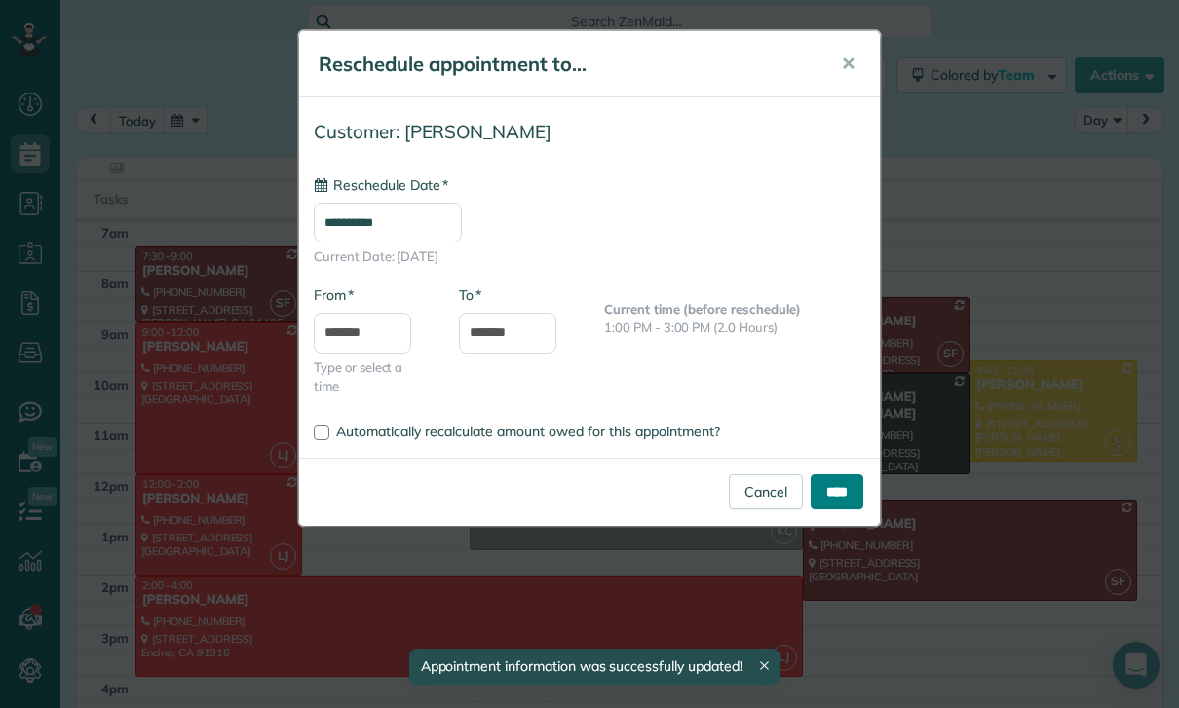  Describe the element at coordinates (371, 377) in the screenshot. I see `span: Type or select a time` at that location.